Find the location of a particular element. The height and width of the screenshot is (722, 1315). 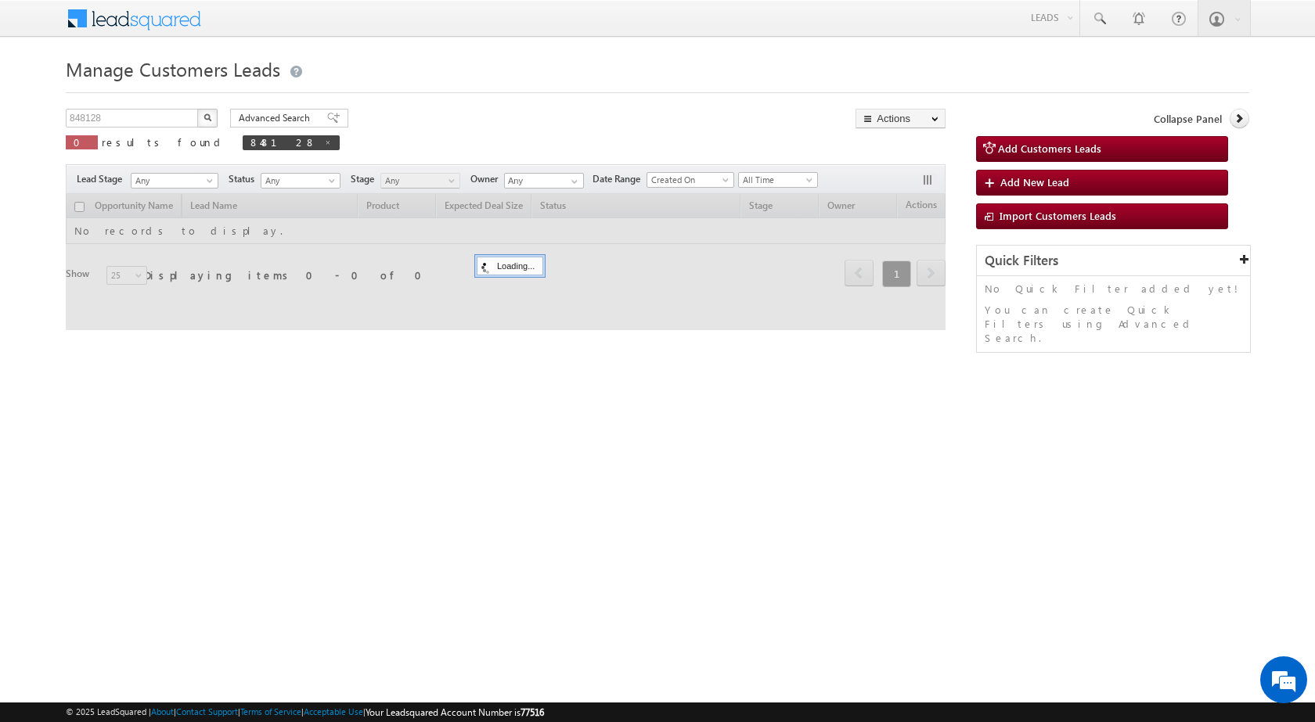

span: Manage Customers Leads is located at coordinates (173, 69).